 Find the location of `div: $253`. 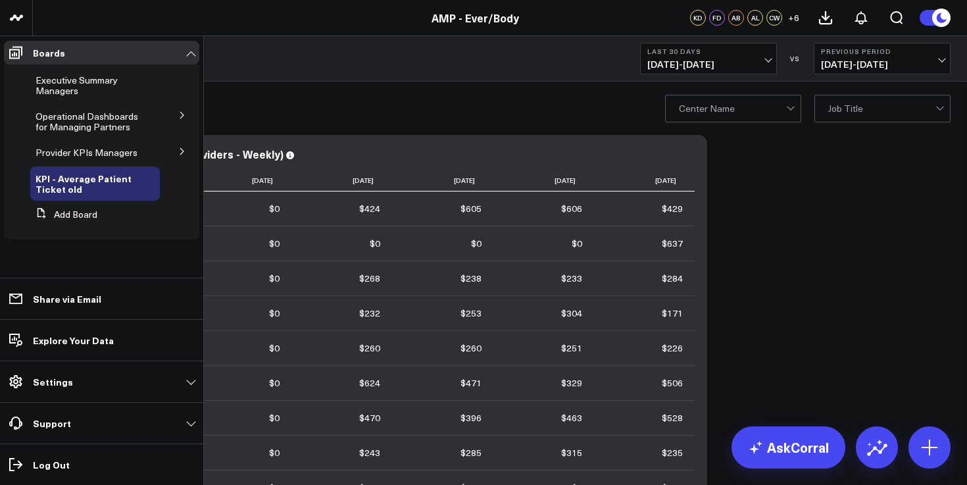

div: $253 is located at coordinates (471, 313).